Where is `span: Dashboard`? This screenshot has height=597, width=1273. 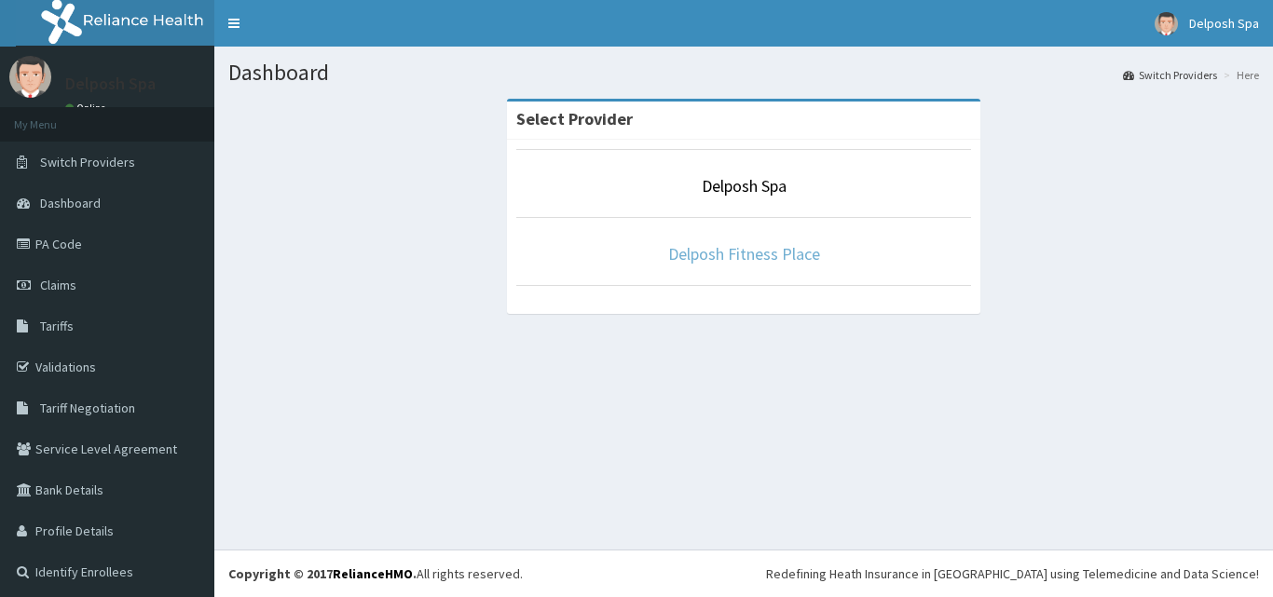 span: Dashboard is located at coordinates (70, 203).